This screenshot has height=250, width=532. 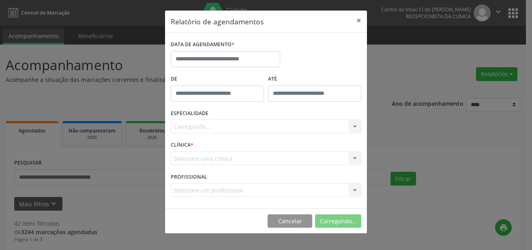 I want to click on button: Carregando..., so click(x=338, y=222).